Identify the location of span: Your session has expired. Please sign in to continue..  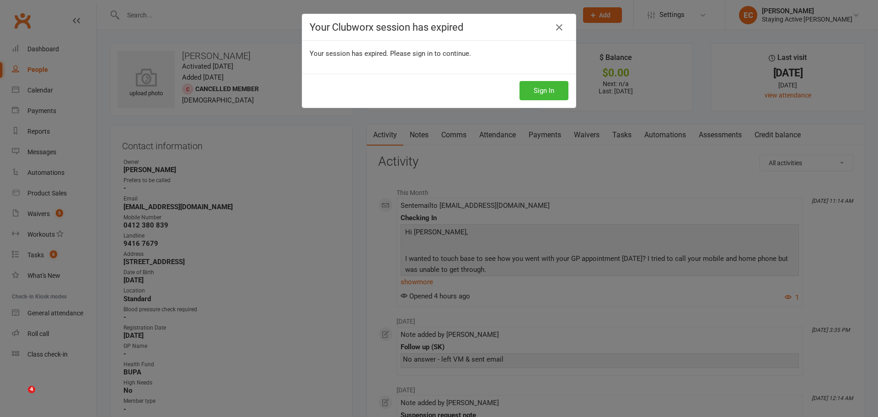
(390, 54).